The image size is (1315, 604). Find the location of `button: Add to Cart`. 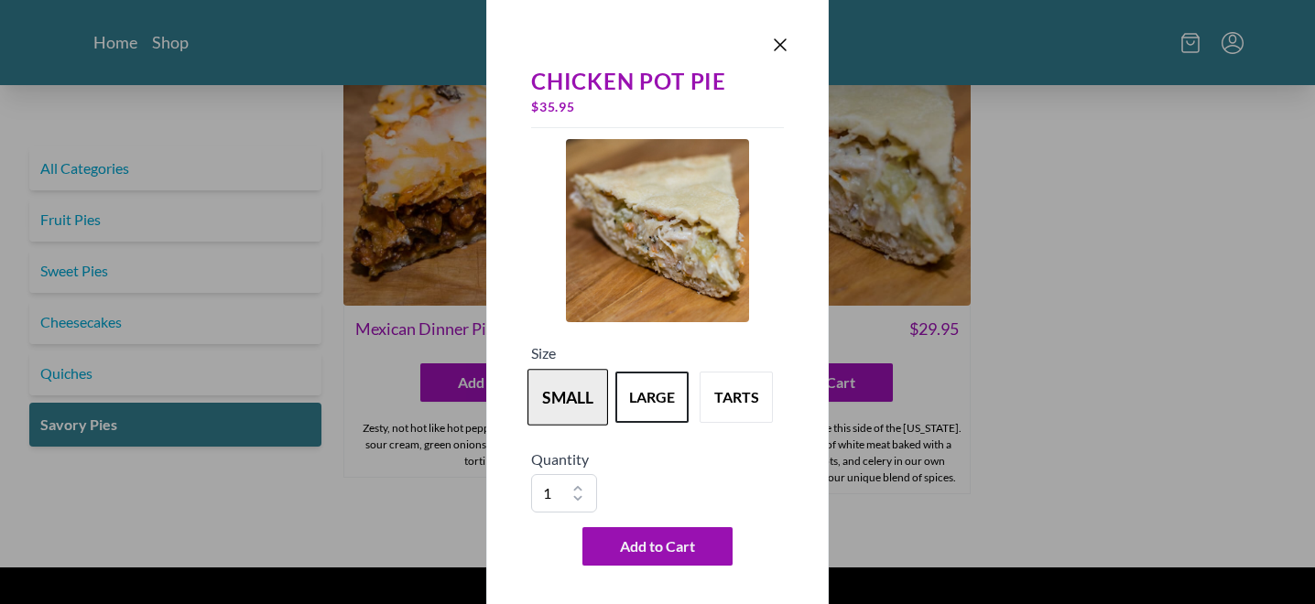

button: Add to Cart is located at coordinates (657, 547).